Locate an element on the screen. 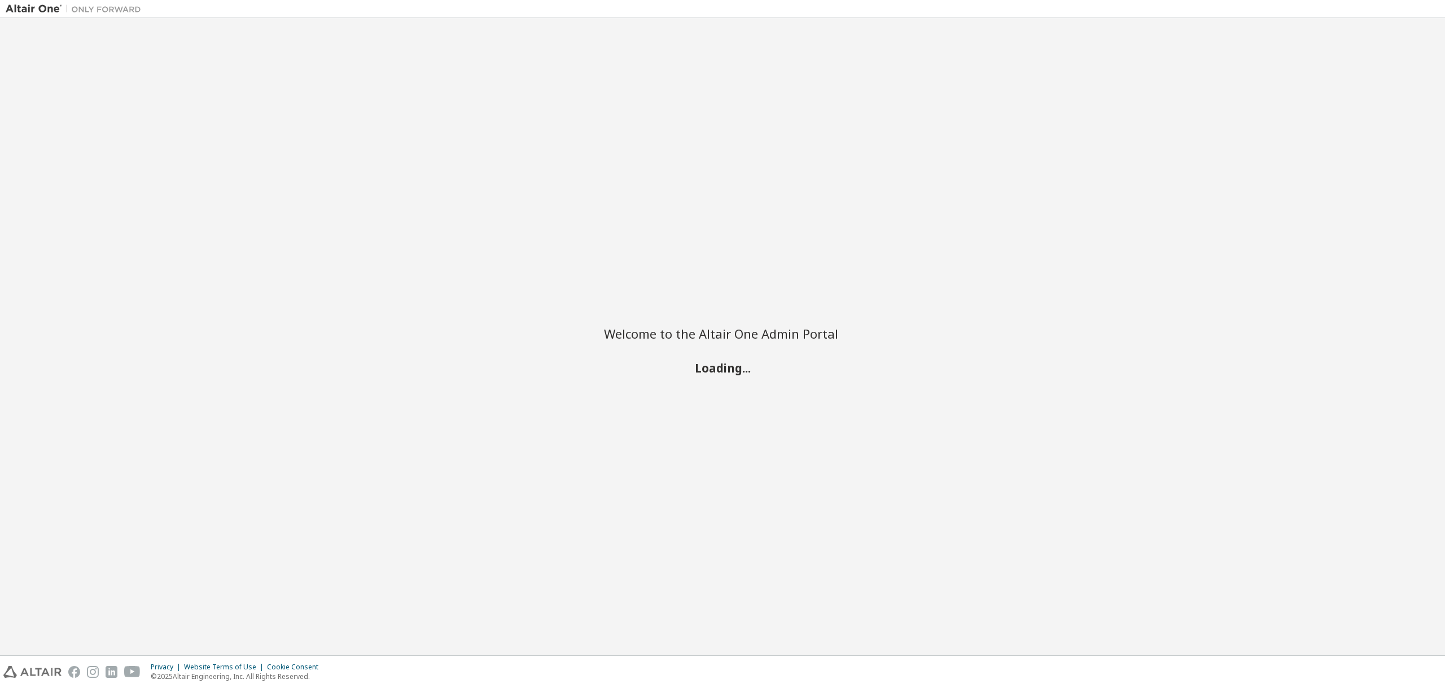 This screenshot has width=1445, height=688. p: © 2025 Altair Engineering, Inc. All Rights Reserved. is located at coordinates (238, 676).